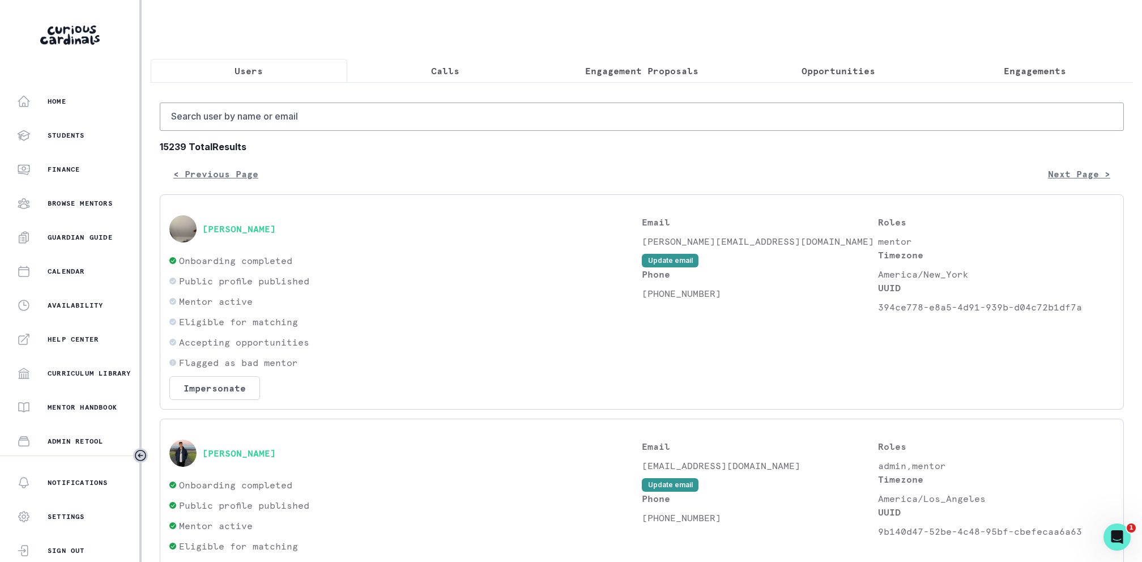  What do you see at coordinates (995, 531) in the screenshot?
I see `p: 9b140d47-52be-4c48-95bf-cbefecaa6a63` at bounding box center [995, 531].